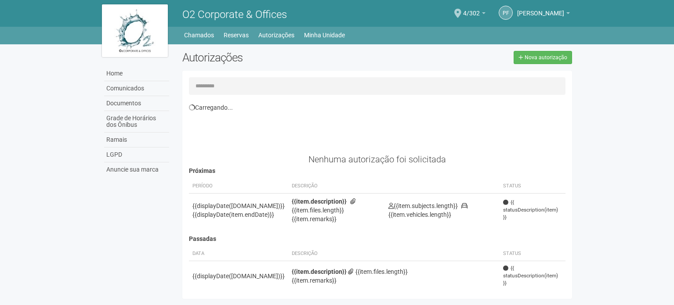 The height and width of the screenshot is (305, 674). Describe the element at coordinates (472, 9) in the screenshot. I see `span: 4/302` at that location.